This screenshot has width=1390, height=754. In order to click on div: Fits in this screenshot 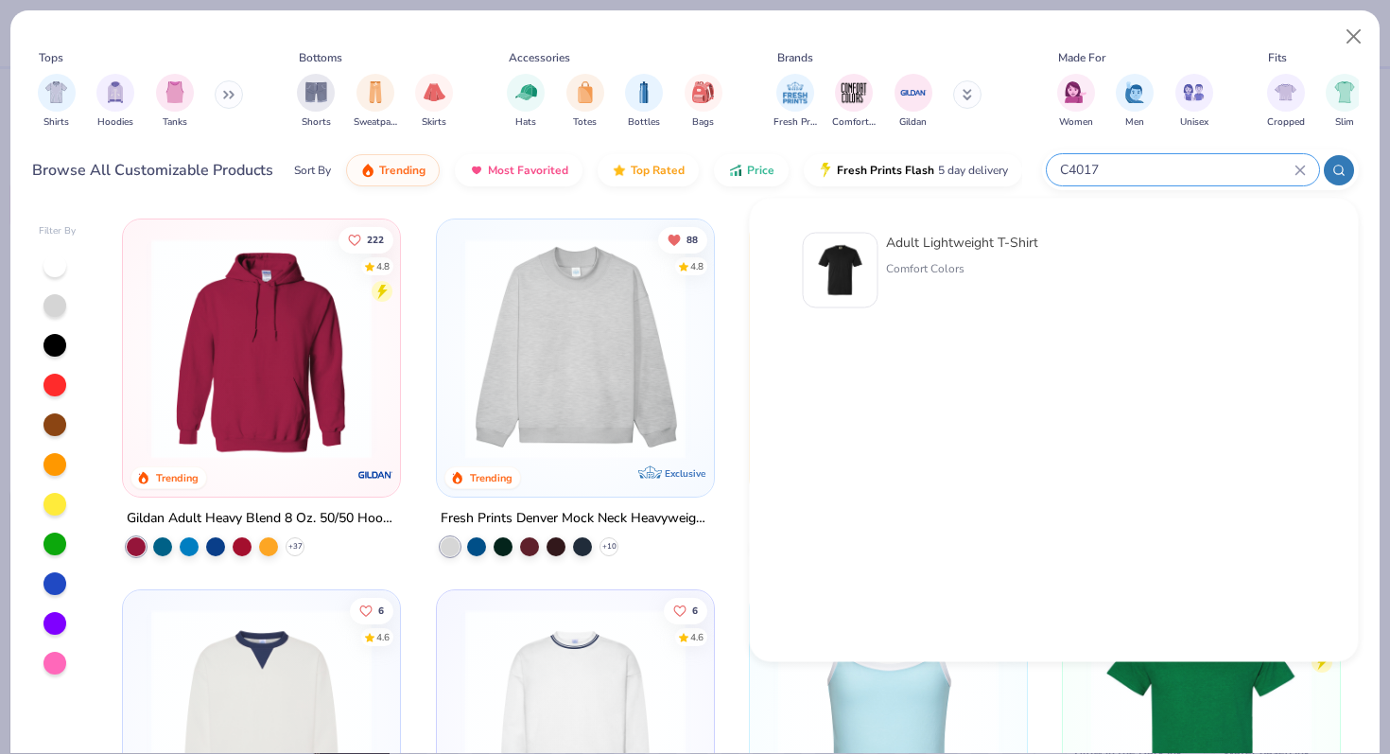, I will do `click(1278, 58)`.